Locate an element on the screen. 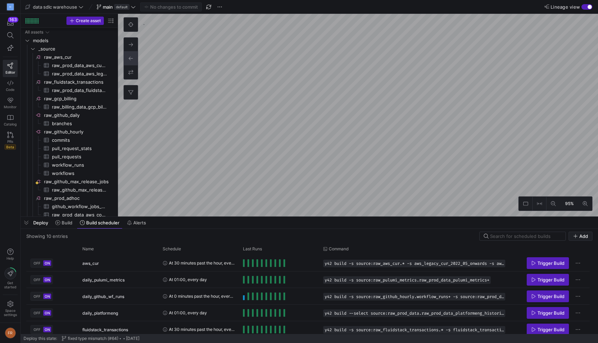 Image resolution: width=598 pixels, height=343 pixels. span: aws_cur is located at coordinates (91, 263).